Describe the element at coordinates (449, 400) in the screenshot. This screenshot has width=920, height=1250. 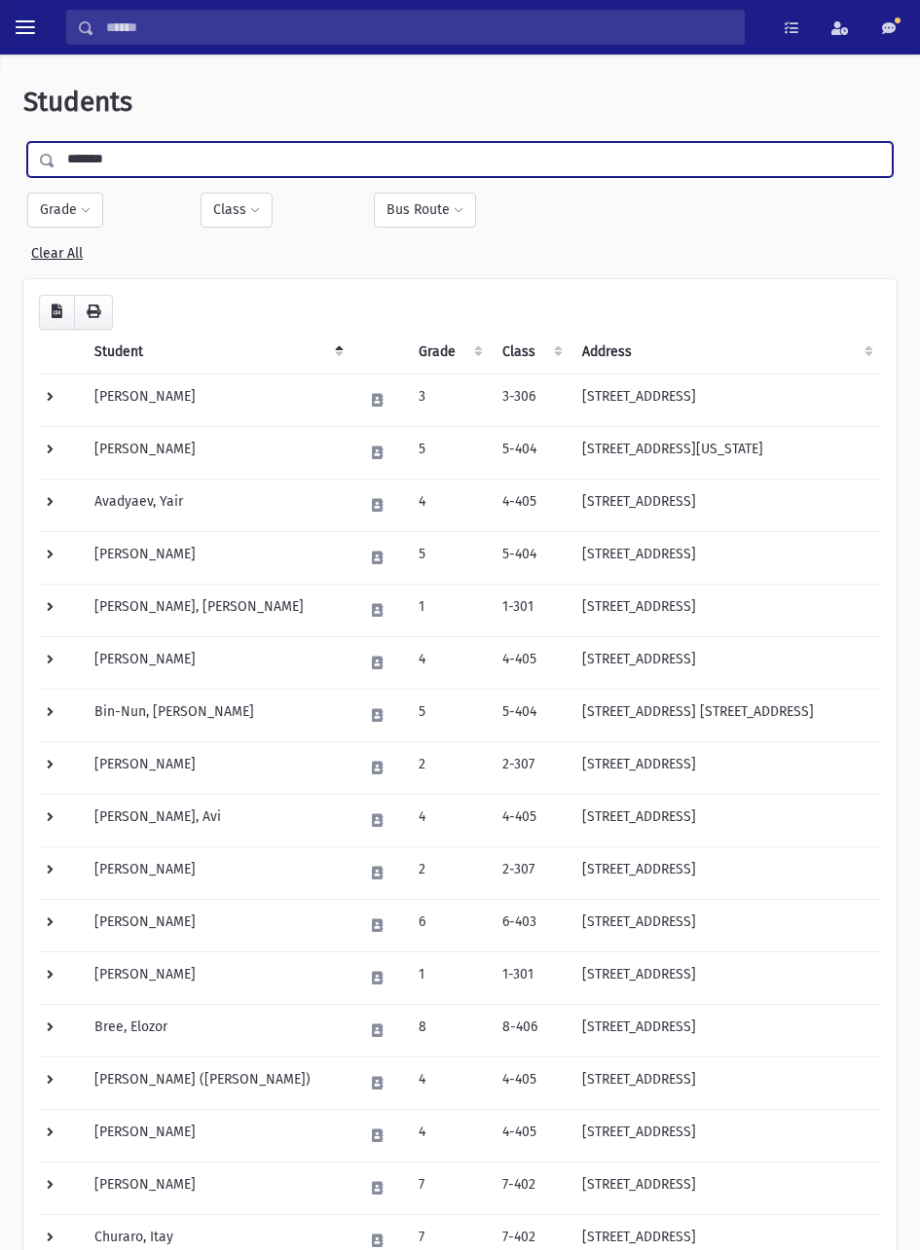
I see `td: 3` at that location.